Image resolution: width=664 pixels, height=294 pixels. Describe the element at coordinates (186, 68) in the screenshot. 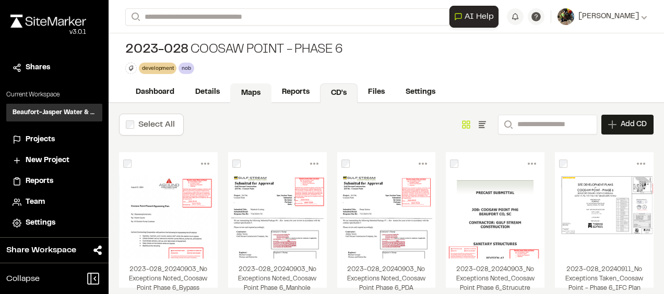

I see `div: nob` at that location.